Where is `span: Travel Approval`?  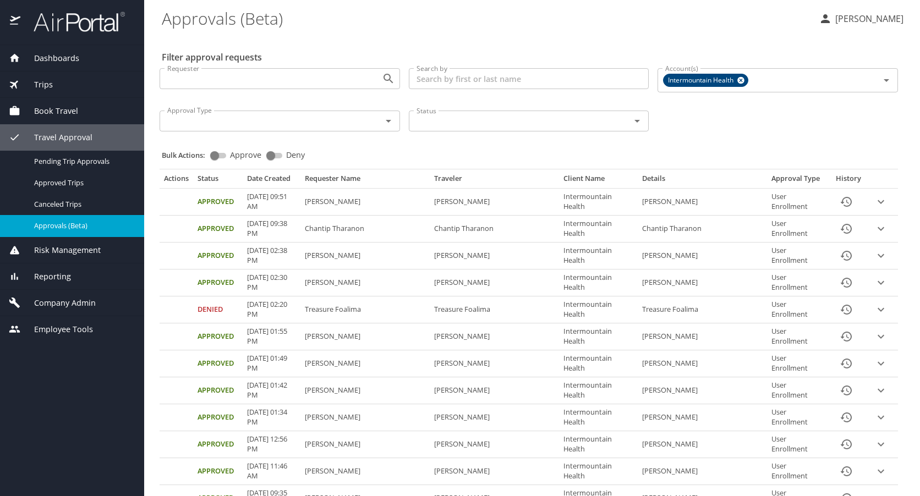
span: Travel Approval is located at coordinates (56, 138).